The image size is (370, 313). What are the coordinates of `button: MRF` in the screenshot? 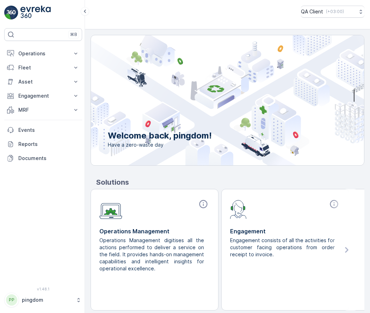 It's located at (43, 110).